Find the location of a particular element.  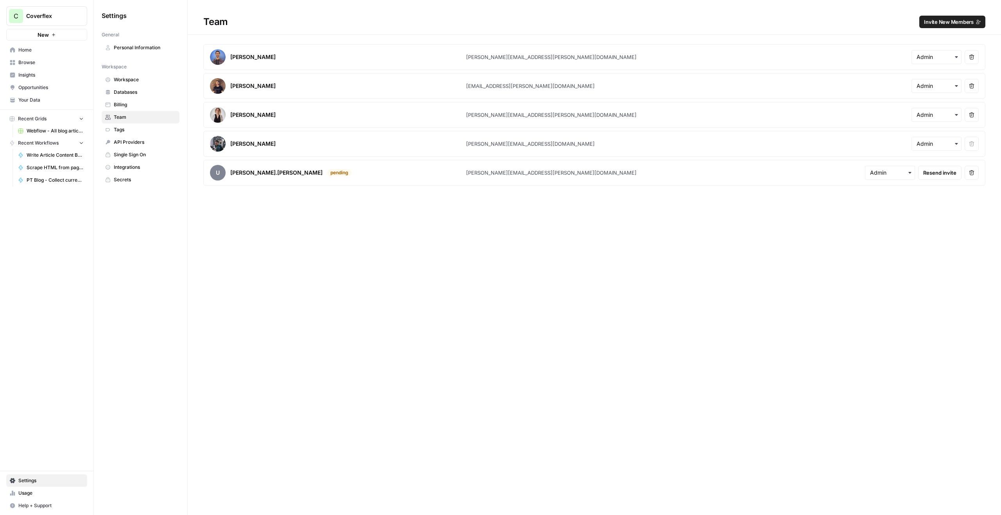

a: Workspace is located at coordinates (140, 80).